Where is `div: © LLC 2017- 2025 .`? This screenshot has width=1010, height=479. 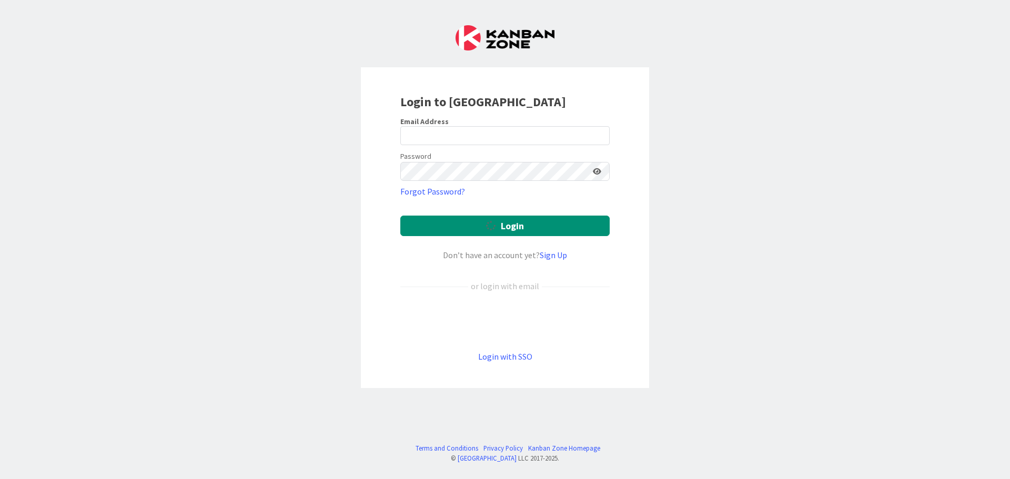 div: © LLC 2017- 2025 . is located at coordinates (505, 458).